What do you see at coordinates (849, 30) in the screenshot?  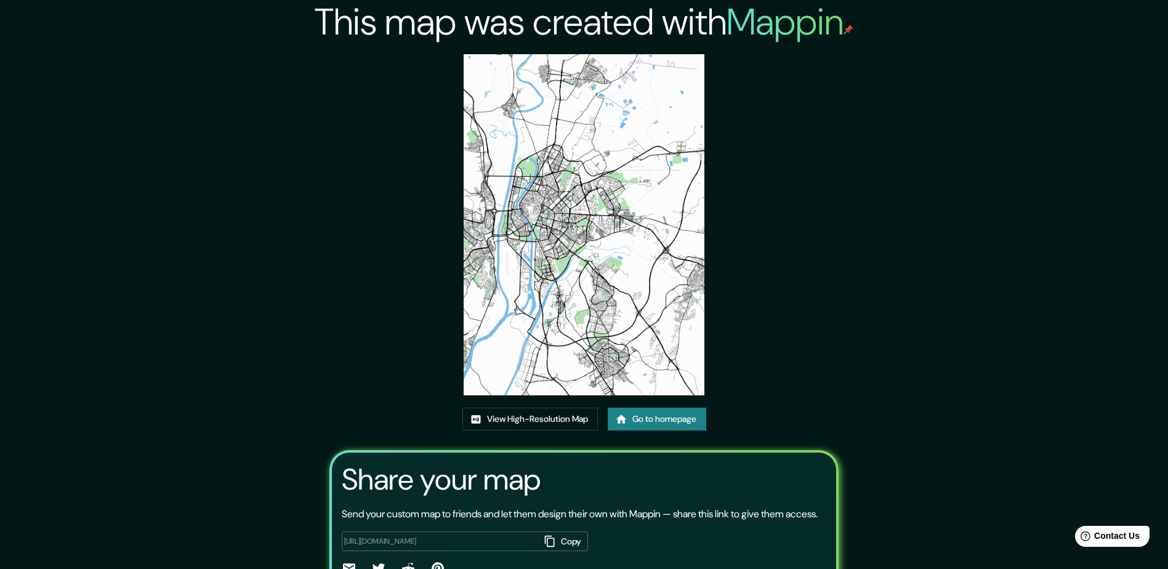 I see `img: mappin-pin` at bounding box center [849, 30].